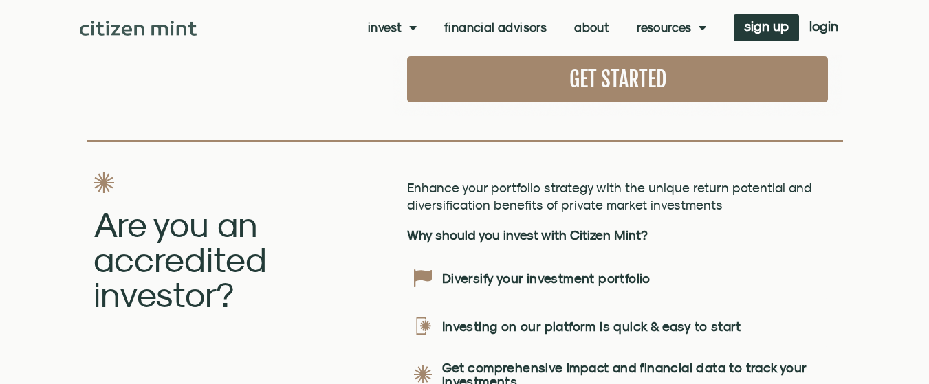 This screenshot has height=384, width=929. I want to click on a: About, so click(592, 28).